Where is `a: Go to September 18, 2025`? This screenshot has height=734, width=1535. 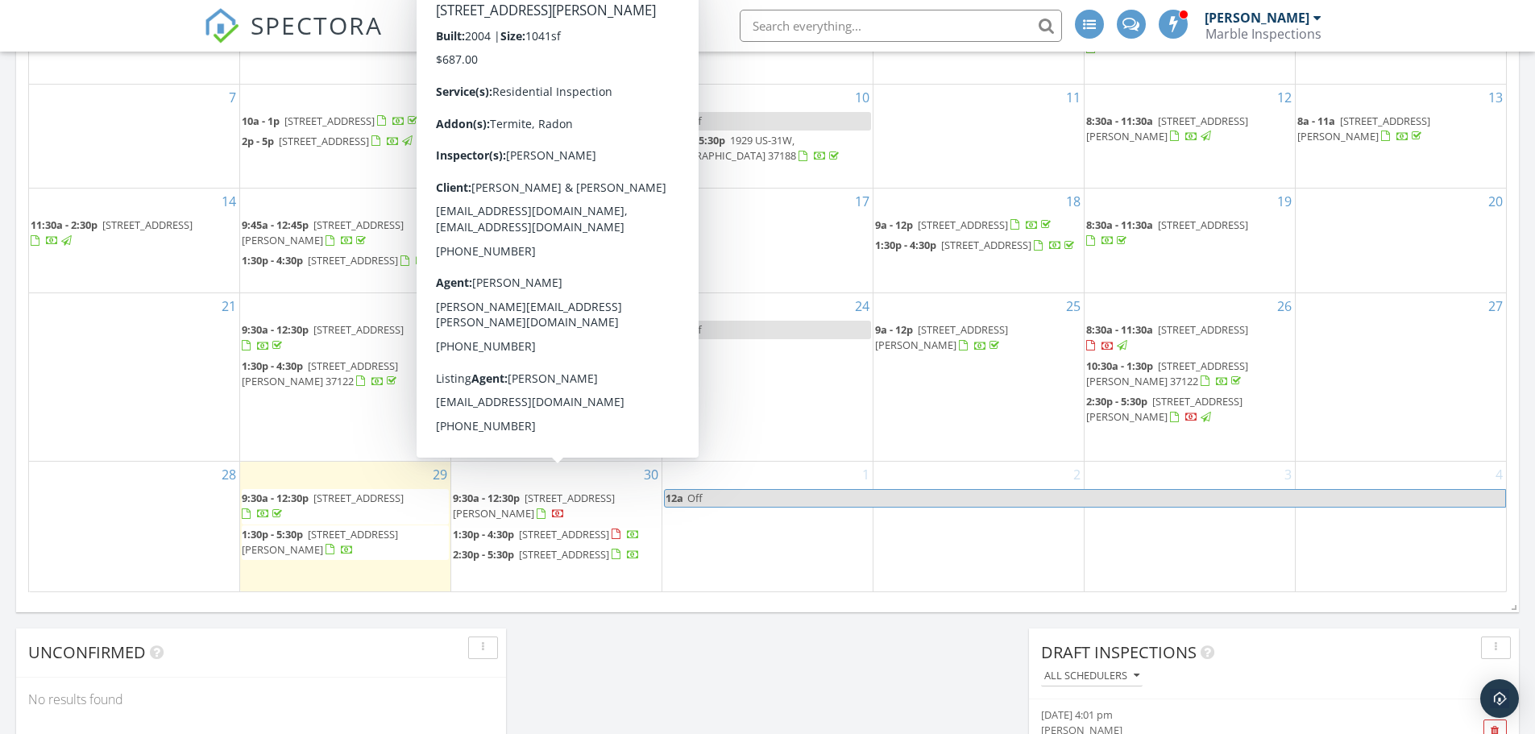
a: Go to September 18, 2025 is located at coordinates (1073, 201).